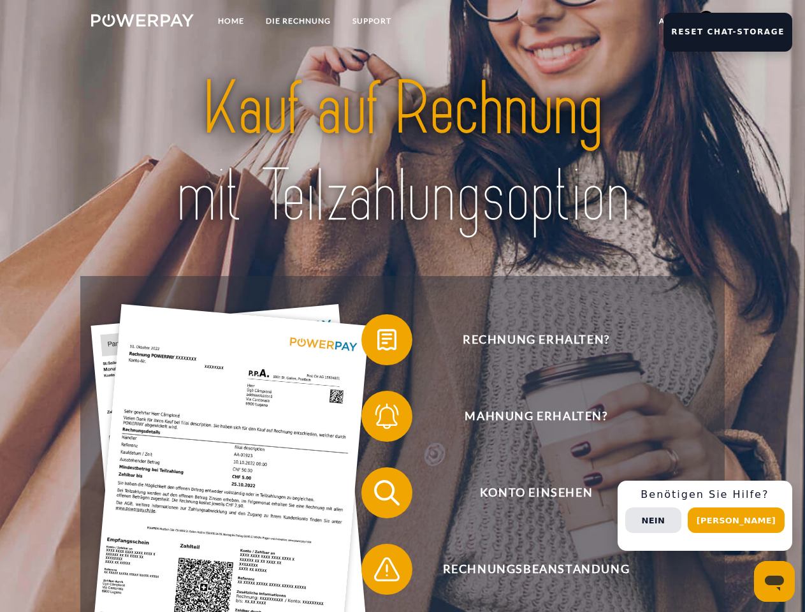  I want to click on a: Konto einsehen, so click(527, 493).